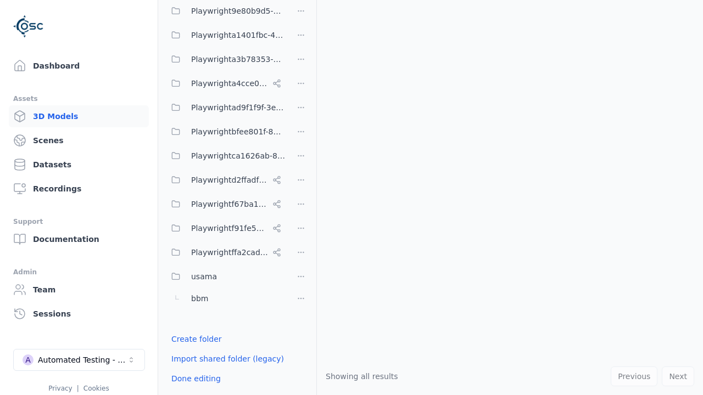  What do you see at coordinates (79, 222) in the screenshot?
I see `div: Support` at bounding box center [79, 222].